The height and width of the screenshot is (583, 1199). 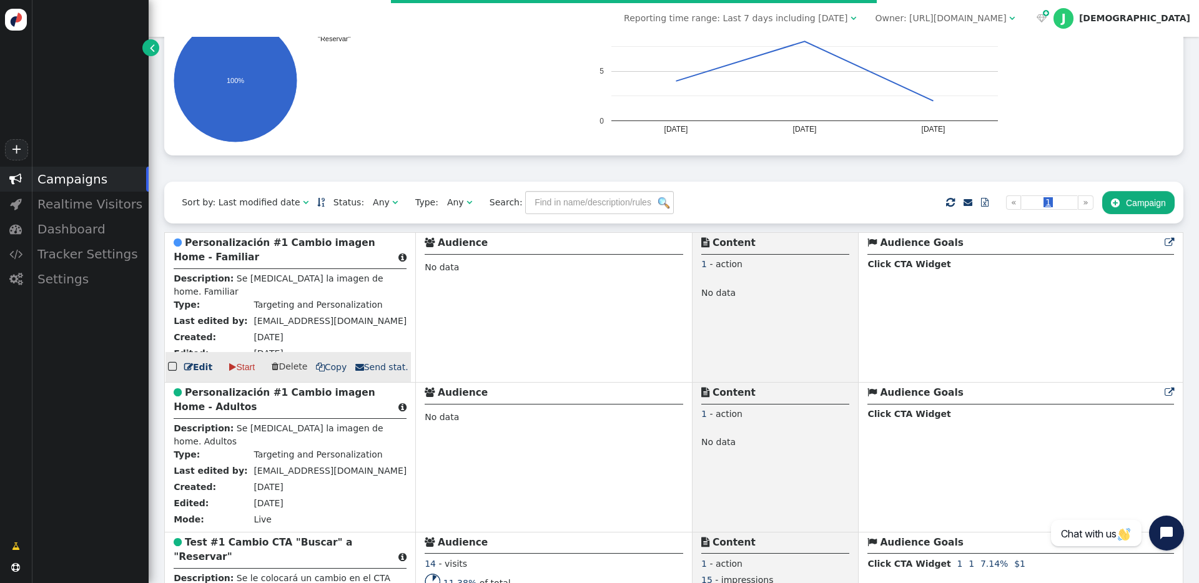 What do you see at coordinates (502, 202) in the screenshot?
I see `span: Search:` at bounding box center [502, 202].